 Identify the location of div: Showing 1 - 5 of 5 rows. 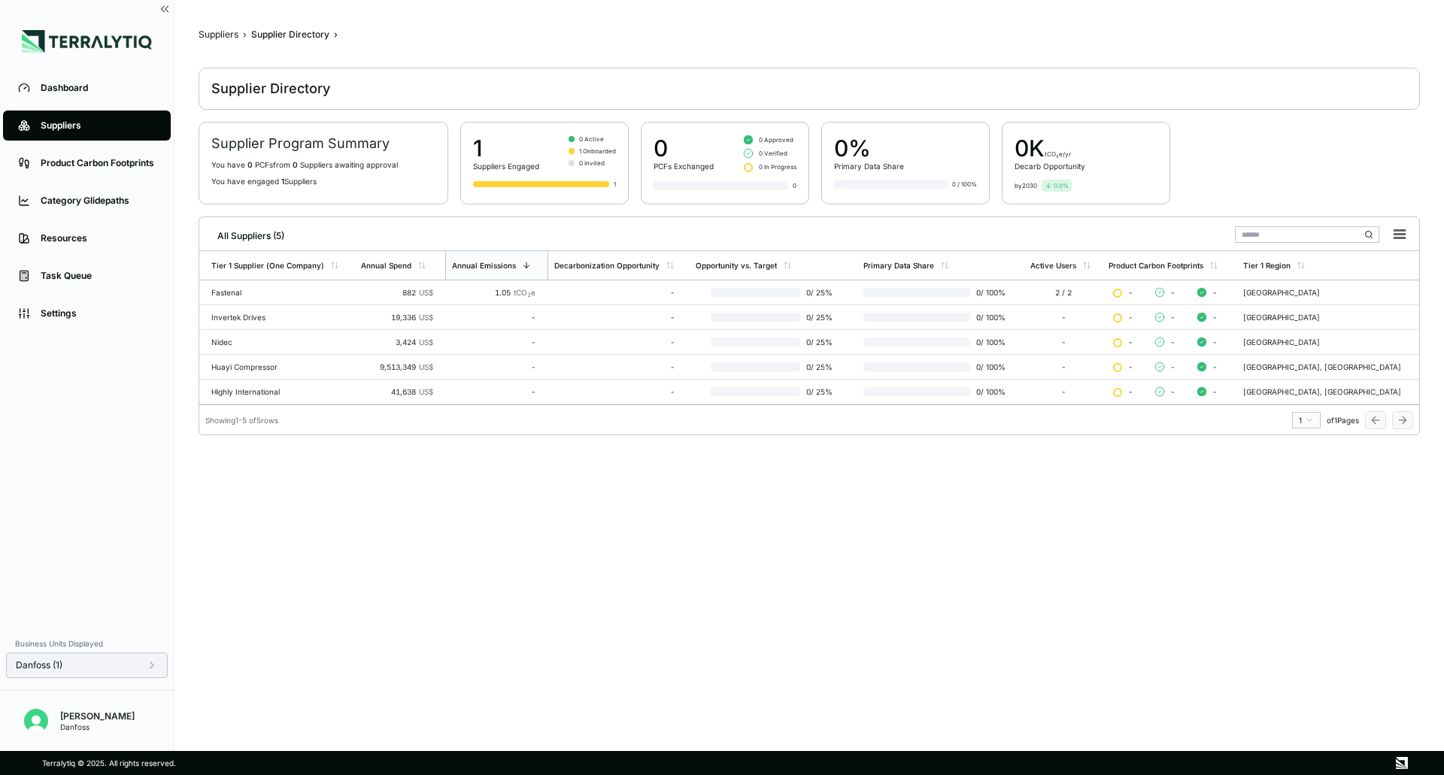
(241, 420).